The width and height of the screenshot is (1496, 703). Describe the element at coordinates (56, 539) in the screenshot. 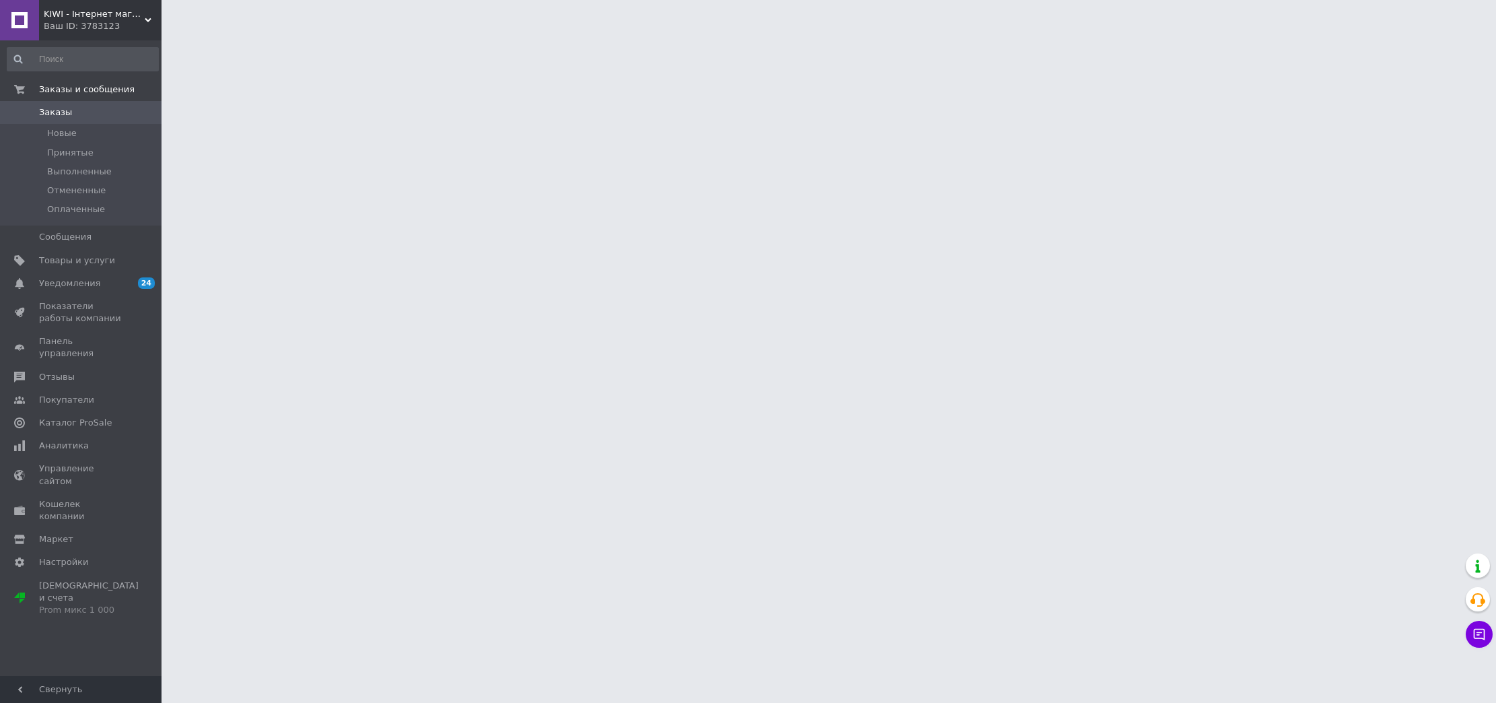

I see `span: Маркет` at that location.